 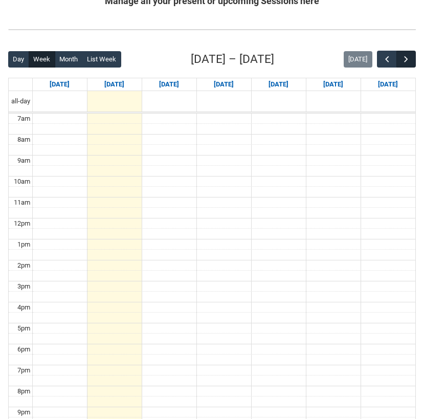 What do you see at coordinates (22, 182) in the screenshot?
I see `div: 10am` at bounding box center [22, 182].